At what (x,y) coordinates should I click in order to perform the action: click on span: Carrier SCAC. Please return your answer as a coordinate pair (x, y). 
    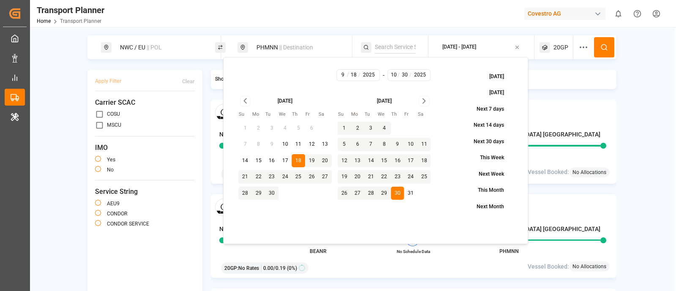
    Looking at the image, I should click on (145, 103).